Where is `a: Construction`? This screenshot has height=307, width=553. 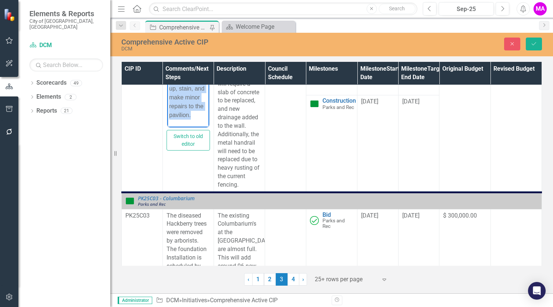
a: Construction is located at coordinates (339, 101).